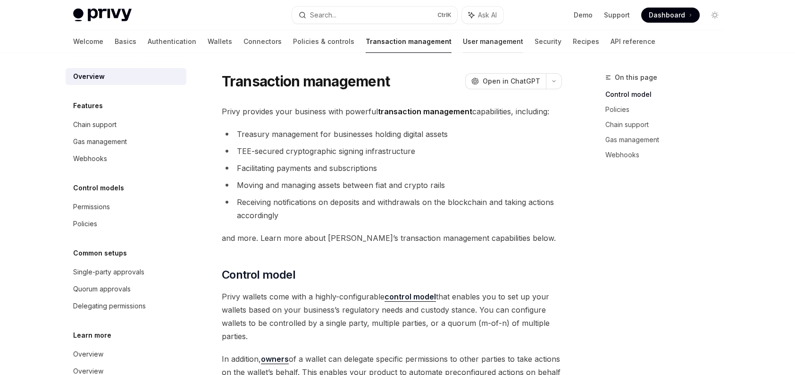 The image size is (795, 375). Describe the element at coordinates (126, 289) in the screenshot. I see `a: Quorum approvals` at that location.